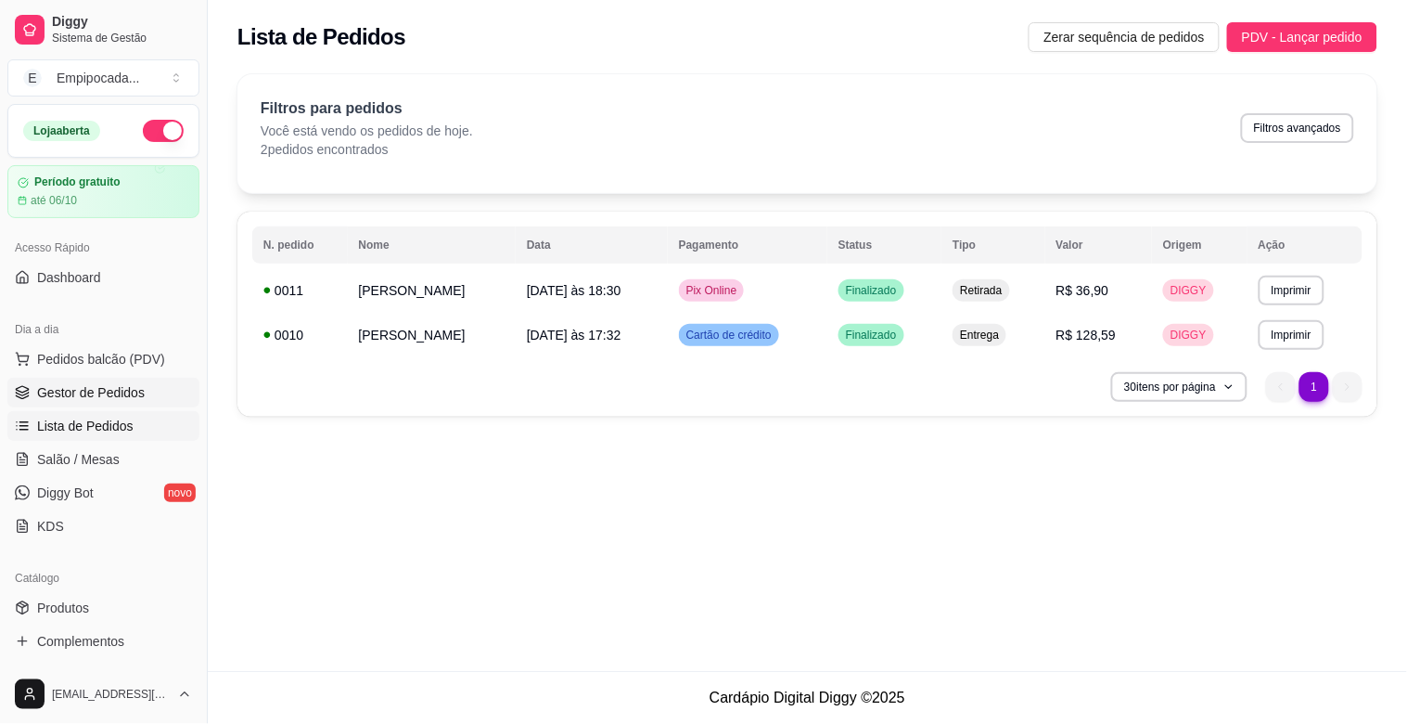 The width and height of the screenshot is (1407, 724). I want to click on h2: Lista de Pedidos, so click(321, 37).